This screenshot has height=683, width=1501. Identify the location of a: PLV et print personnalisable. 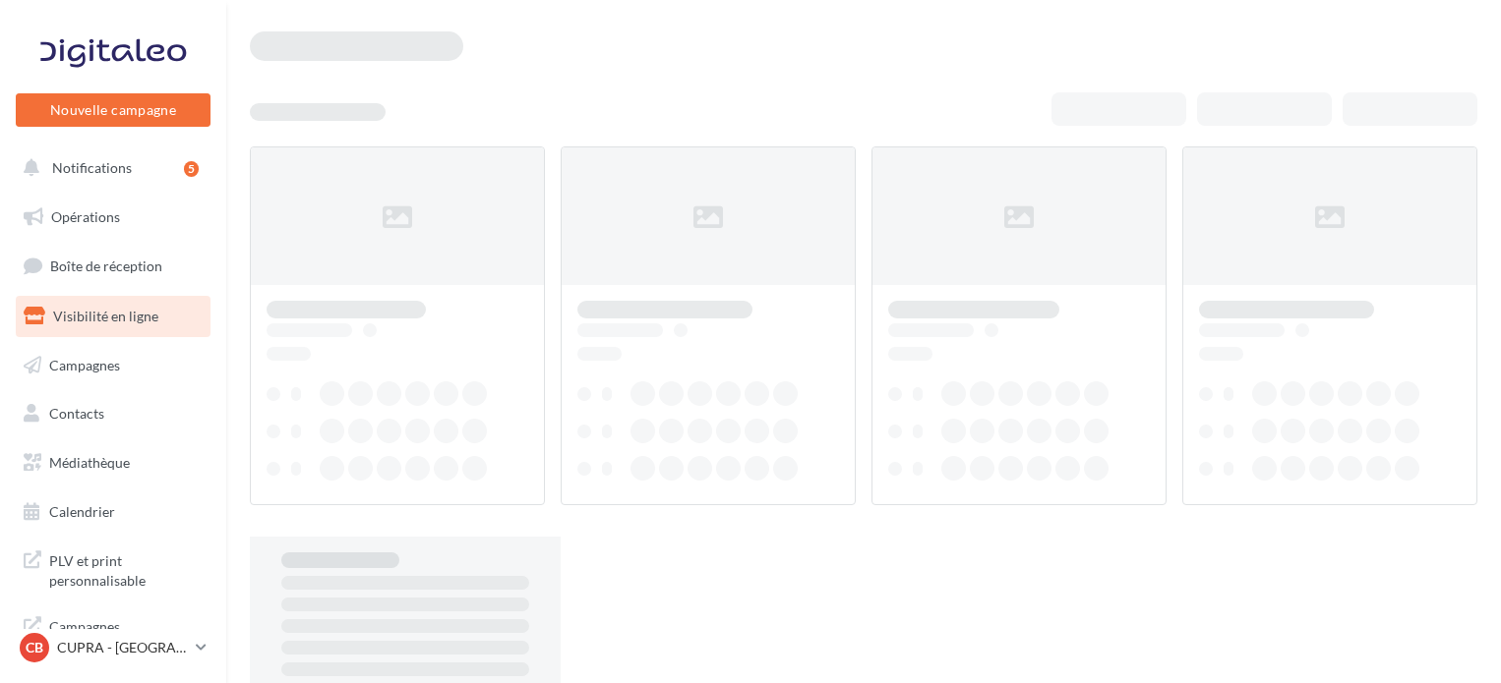
(113, 568).